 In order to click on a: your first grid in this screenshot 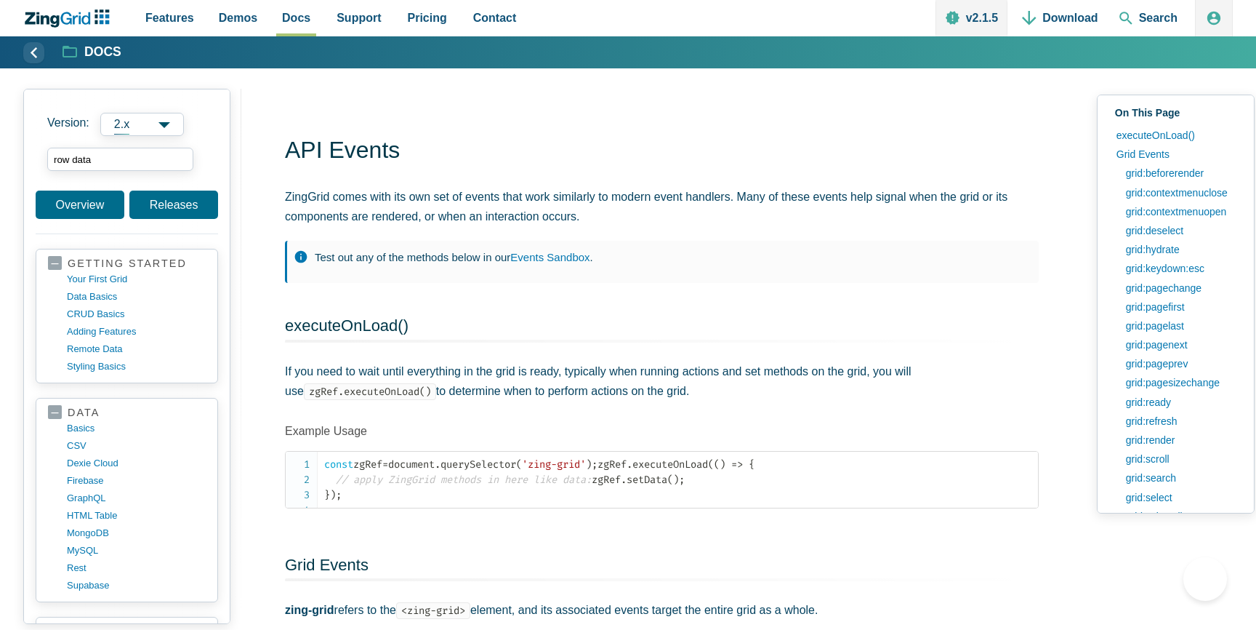, I will do `click(136, 279)`.